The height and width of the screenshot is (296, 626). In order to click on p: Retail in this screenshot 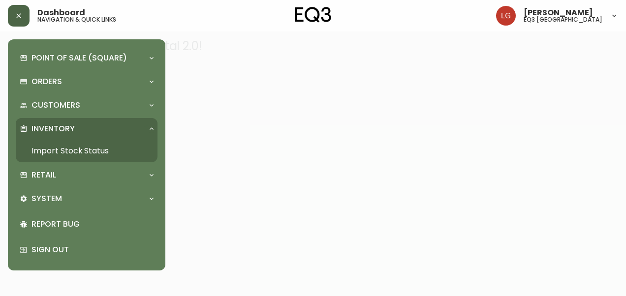, I will do `click(44, 175)`.